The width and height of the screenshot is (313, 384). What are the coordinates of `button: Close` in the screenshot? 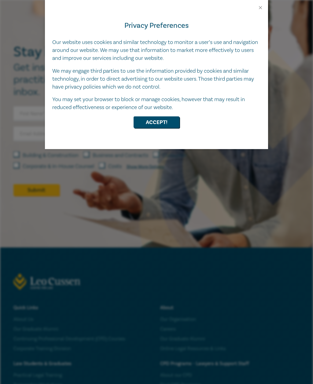 It's located at (260, 8).